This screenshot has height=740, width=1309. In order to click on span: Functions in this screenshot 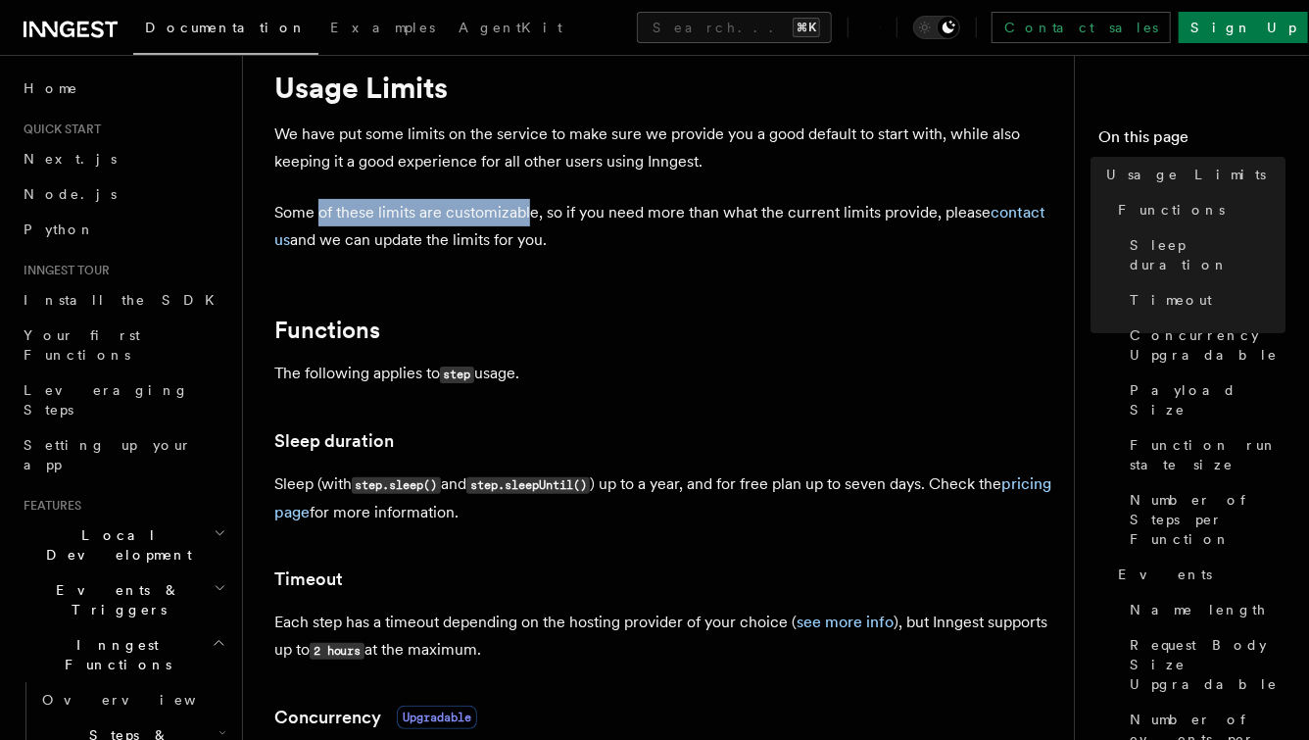, I will do `click(1171, 210)`.